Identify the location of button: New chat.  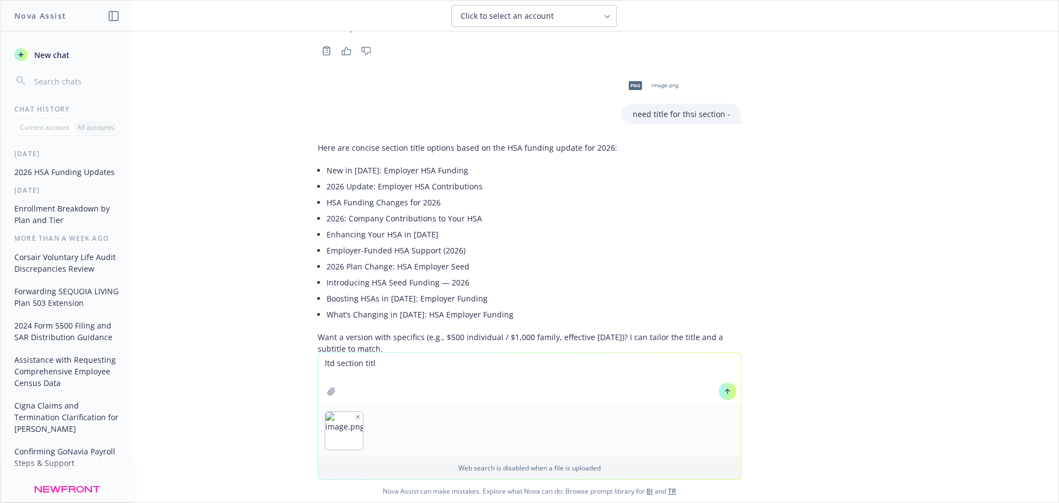
(67, 55).